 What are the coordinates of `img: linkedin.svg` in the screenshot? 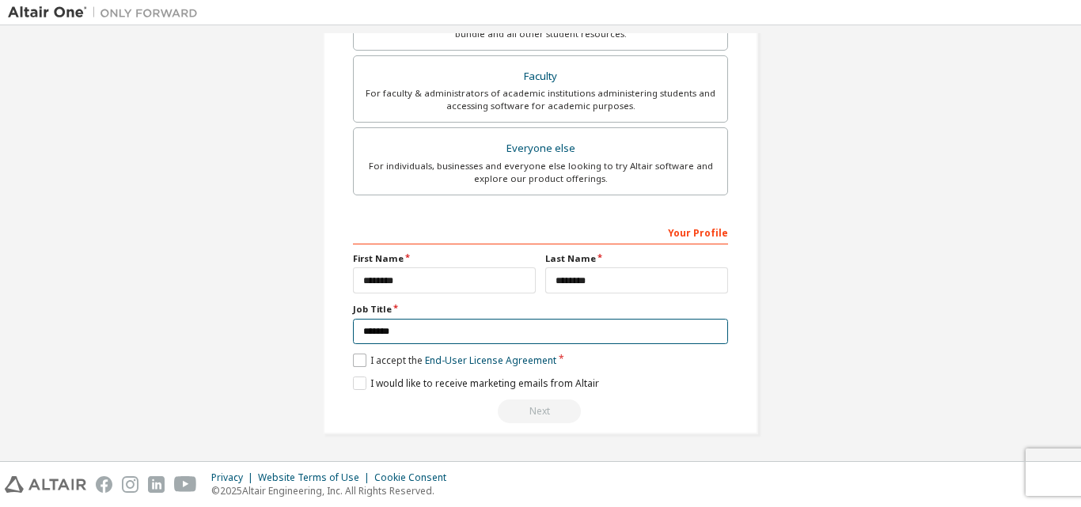 It's located at (156, 484).